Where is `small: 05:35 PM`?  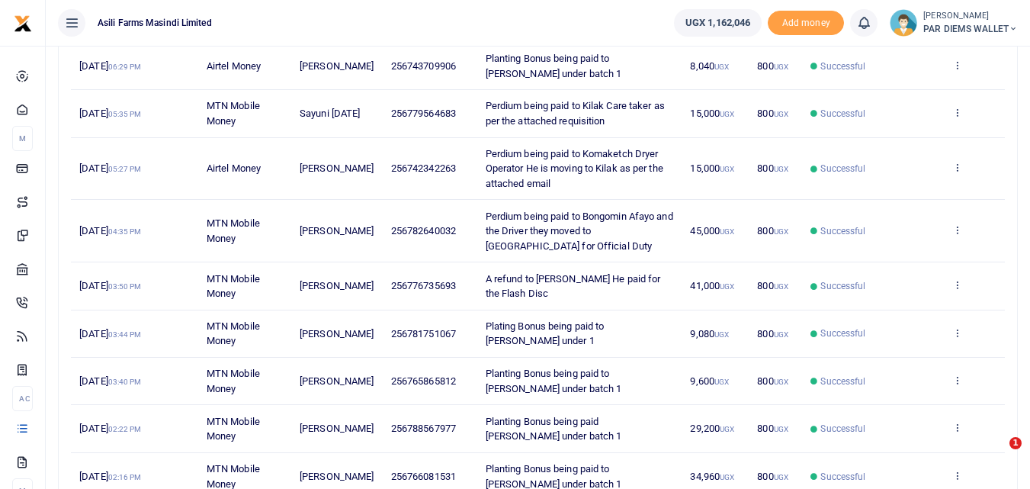 small: 05:35 PM is located at coordinates (125, 114).